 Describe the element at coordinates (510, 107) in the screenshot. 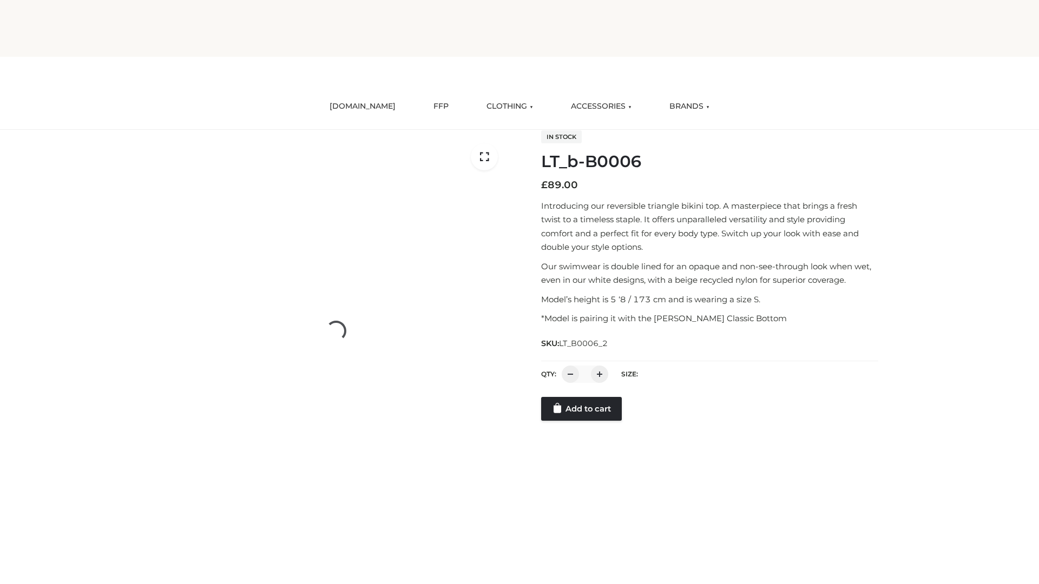

I see `a: CLOTHING` at that location.